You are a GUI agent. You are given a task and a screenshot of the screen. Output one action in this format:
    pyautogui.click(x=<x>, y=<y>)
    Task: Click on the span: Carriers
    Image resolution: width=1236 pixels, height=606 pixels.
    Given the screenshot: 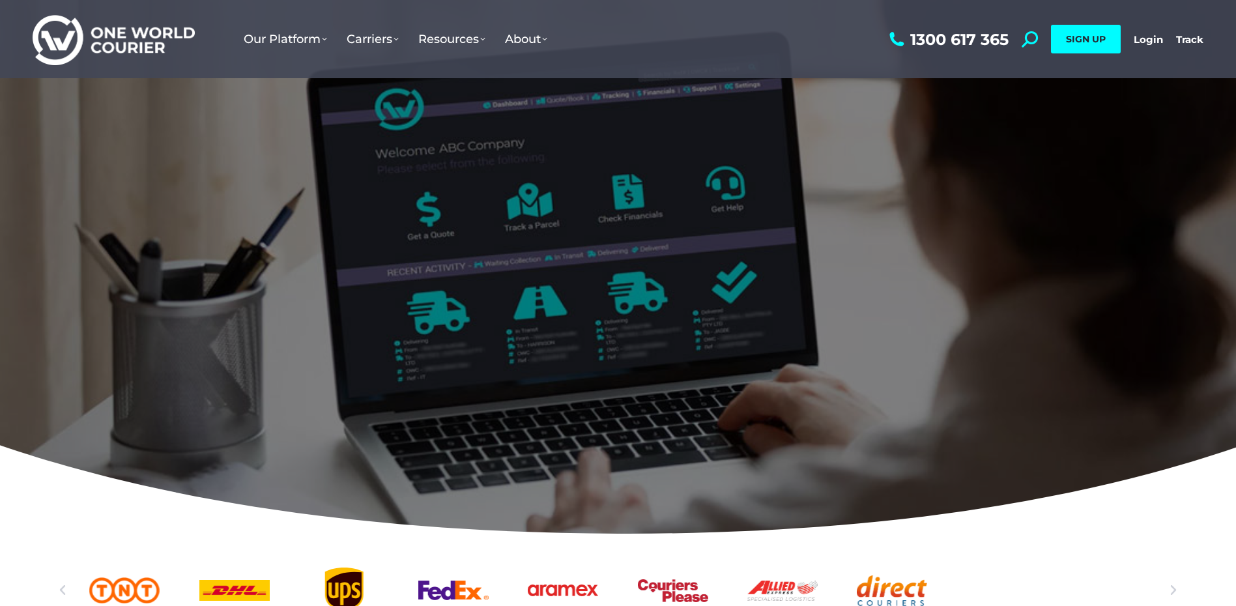 What is the action you would take?
    pyautogui.click(x=373, y=39)
    